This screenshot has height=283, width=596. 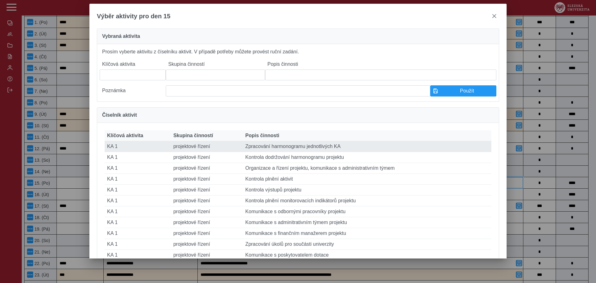 I want to click on td: Kontrola dodržování harmonogramu projektu, so click(x=367, y=157).